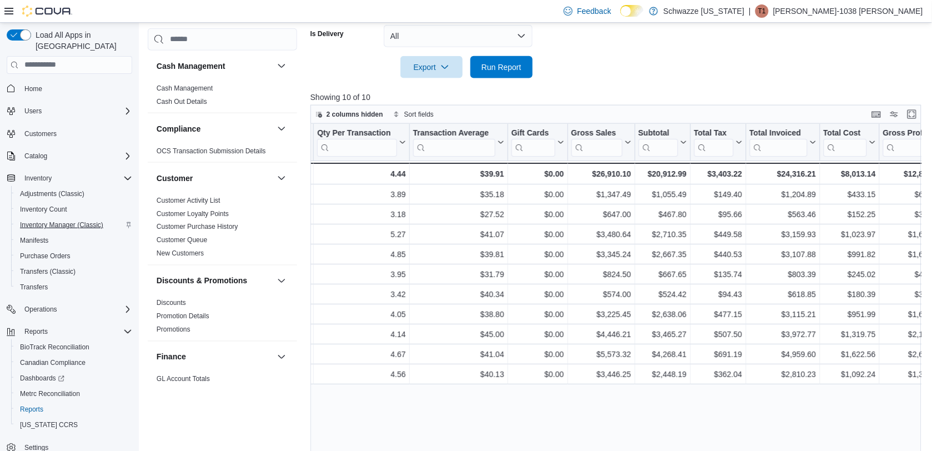  What do you see at coordinates (62, 225) in the screenshot?
I see `a: Inventory Manager (Classic)` at bounding box center [62, 225].